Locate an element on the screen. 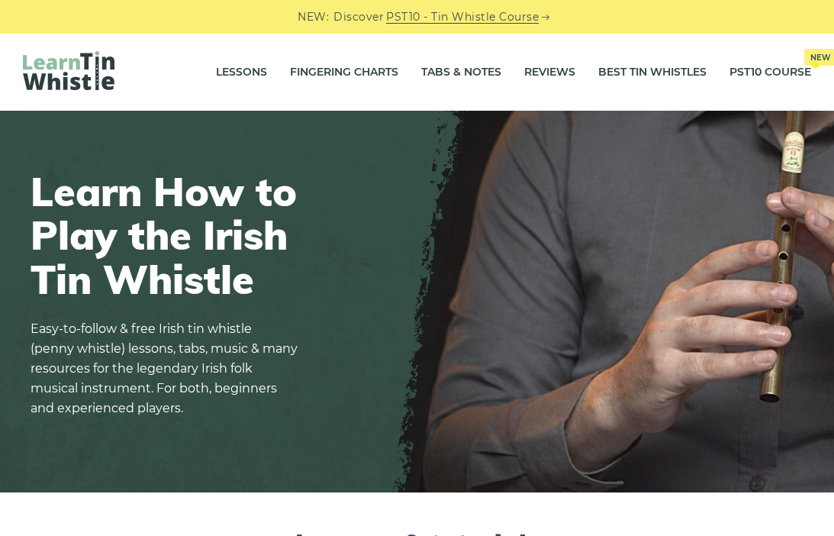  h1: Learn How to Play the Irish Tin Whistle is located at coordinates (164, 235).